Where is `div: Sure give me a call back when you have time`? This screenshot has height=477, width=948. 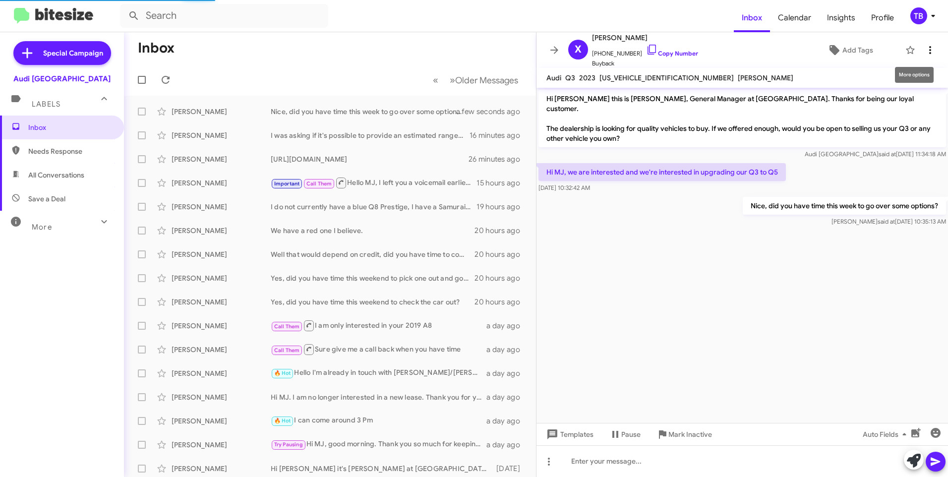 div: Sure give me a call back when you have time is located at coordinates (378, 349).